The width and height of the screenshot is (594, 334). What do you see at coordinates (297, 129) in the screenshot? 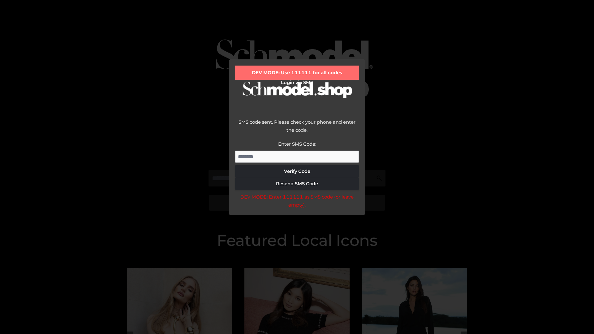
I see `div: SMS code sent. Please check your phone and enter the code.` at bounding box center [297, 129].